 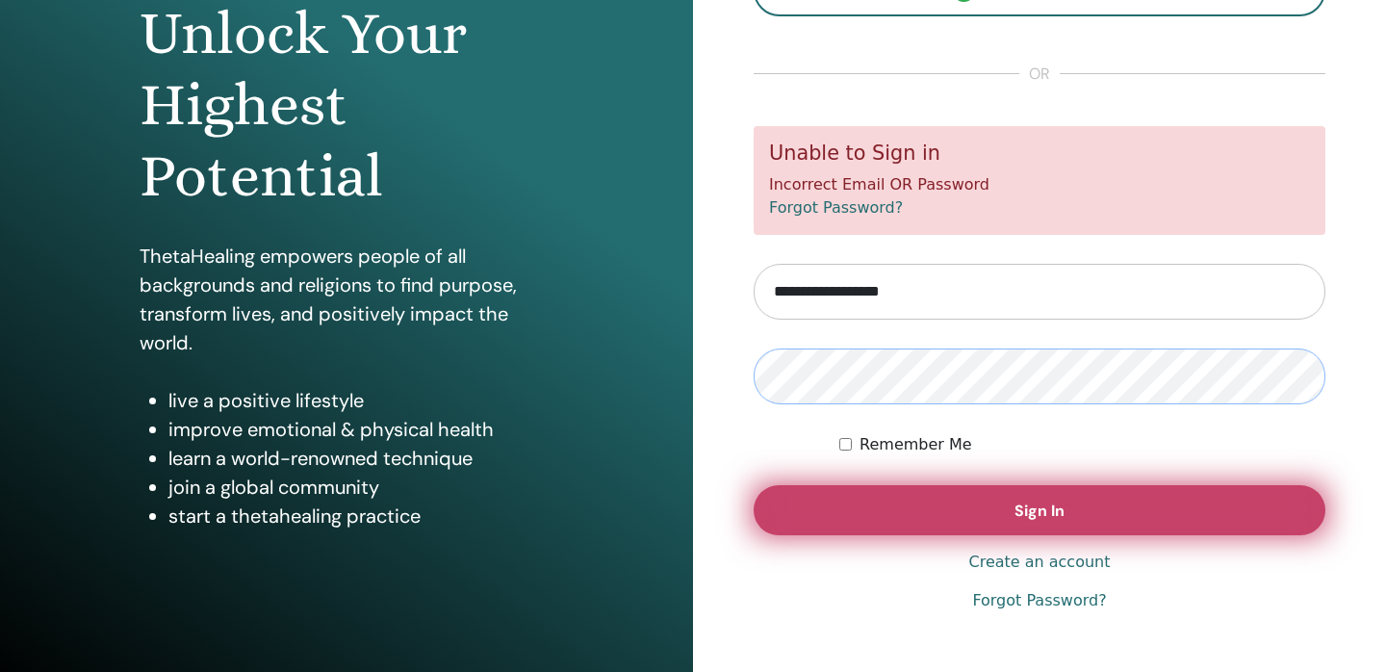 What do you see at coordinates (1039, 510) in the screenshot?
I see `span: Sign In` at bounding box center [1039, 510].